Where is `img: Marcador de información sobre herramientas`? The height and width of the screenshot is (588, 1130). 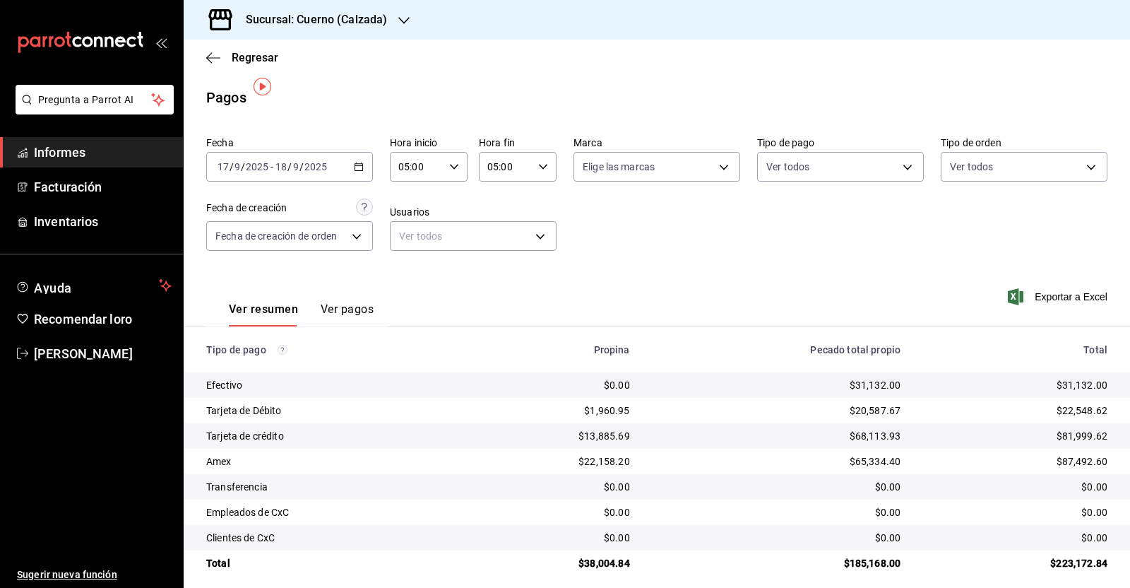 img: Marcador de información sobre herramientas is located at coordinates (262, 86).